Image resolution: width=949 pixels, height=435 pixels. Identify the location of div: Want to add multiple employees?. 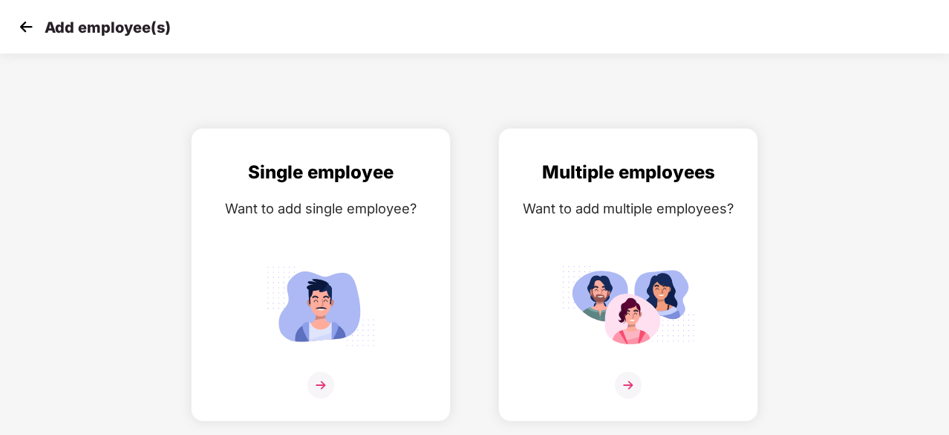
(628, 208).